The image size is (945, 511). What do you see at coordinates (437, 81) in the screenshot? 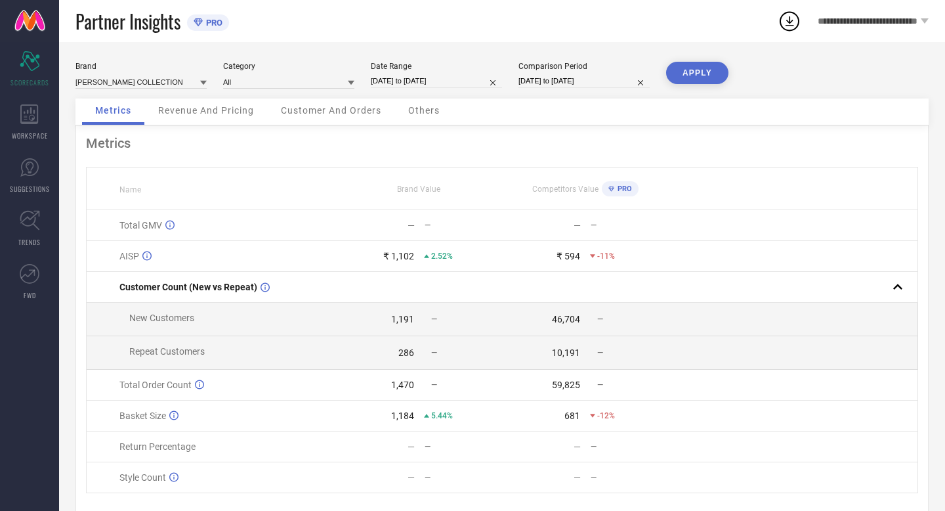
I see `input: Select date range` at bounding box center [437, 81].